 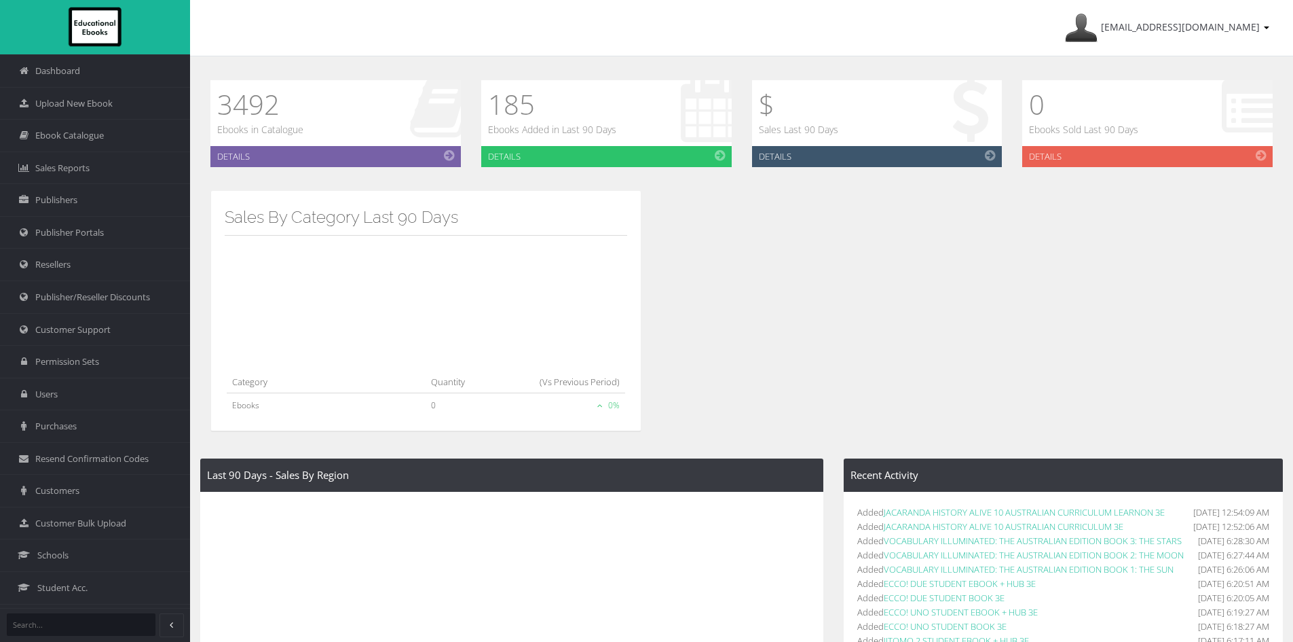 I want to click on p: Ebooks Sold Last 90 Days, so click(x=1084, y=130).